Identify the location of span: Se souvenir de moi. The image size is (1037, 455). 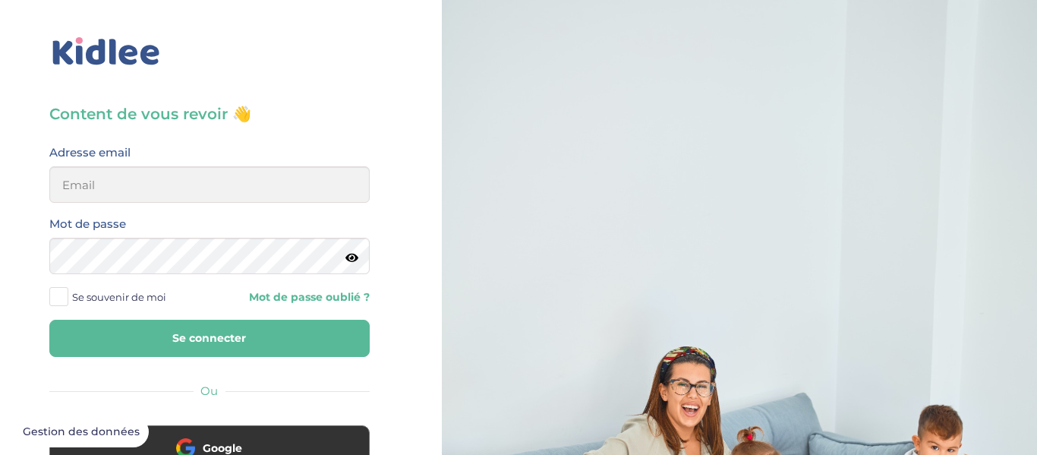
(119, 297).